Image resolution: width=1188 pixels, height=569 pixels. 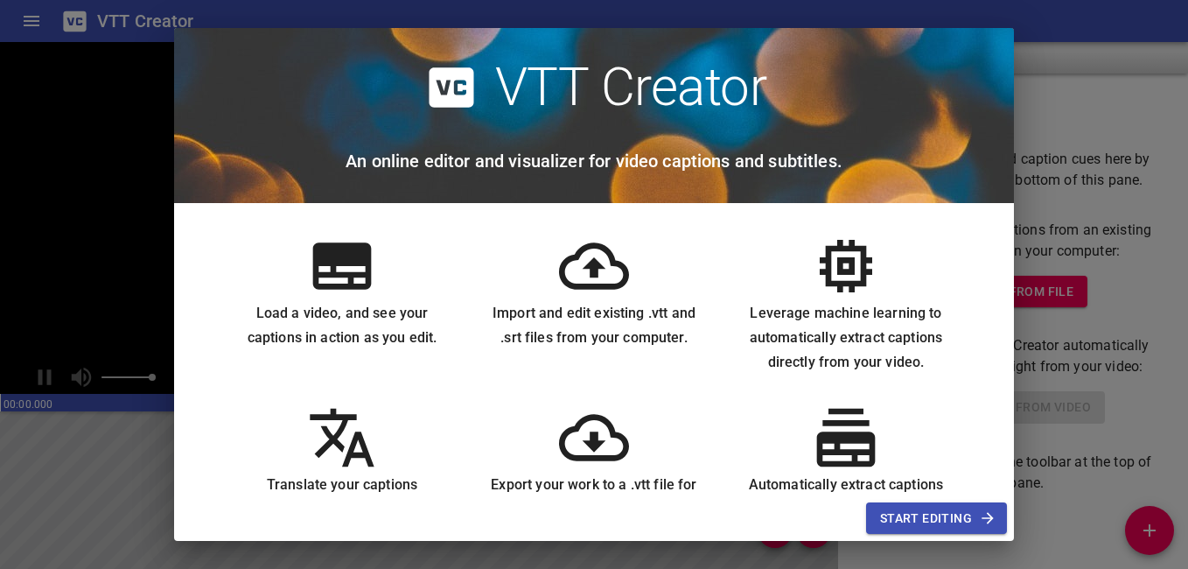 What do you see at coordinates (936, 518) in the screenshot?
I see `span: Start Editing` at bounding box center [936, 518].